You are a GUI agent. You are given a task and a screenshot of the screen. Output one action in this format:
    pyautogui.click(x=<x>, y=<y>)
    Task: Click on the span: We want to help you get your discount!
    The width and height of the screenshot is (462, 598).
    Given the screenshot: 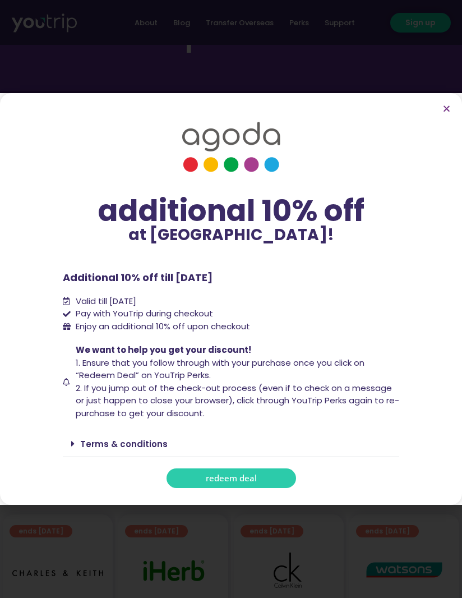 What is the action you would take?
    pyautogui.click(x=163, y=349)
    